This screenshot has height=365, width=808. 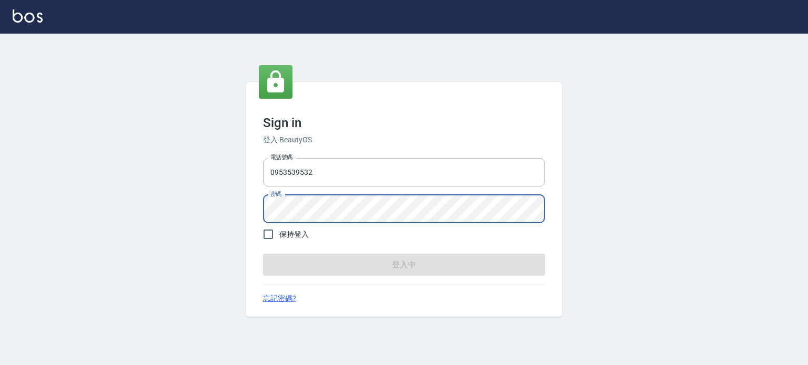 What do you see at coordinates (27, 16) in the screenshot?
I see `img: Logo` at bounding box center [27, 16].